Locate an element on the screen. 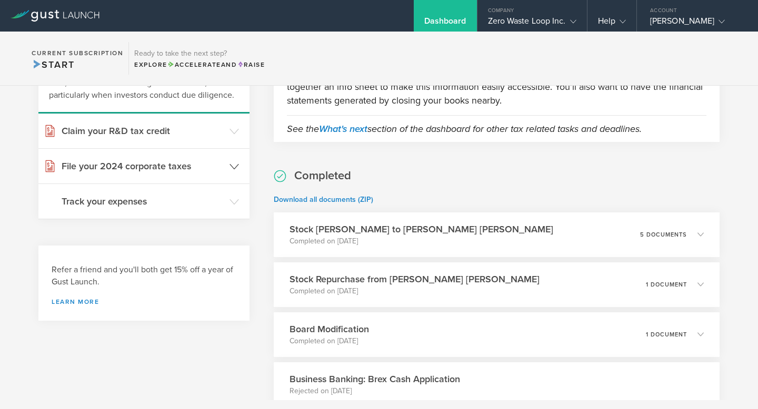 The image size is (758, 409). div: Ready to take the next step?ExploreAccelerateandRaise is located at coordinates (199, 58).